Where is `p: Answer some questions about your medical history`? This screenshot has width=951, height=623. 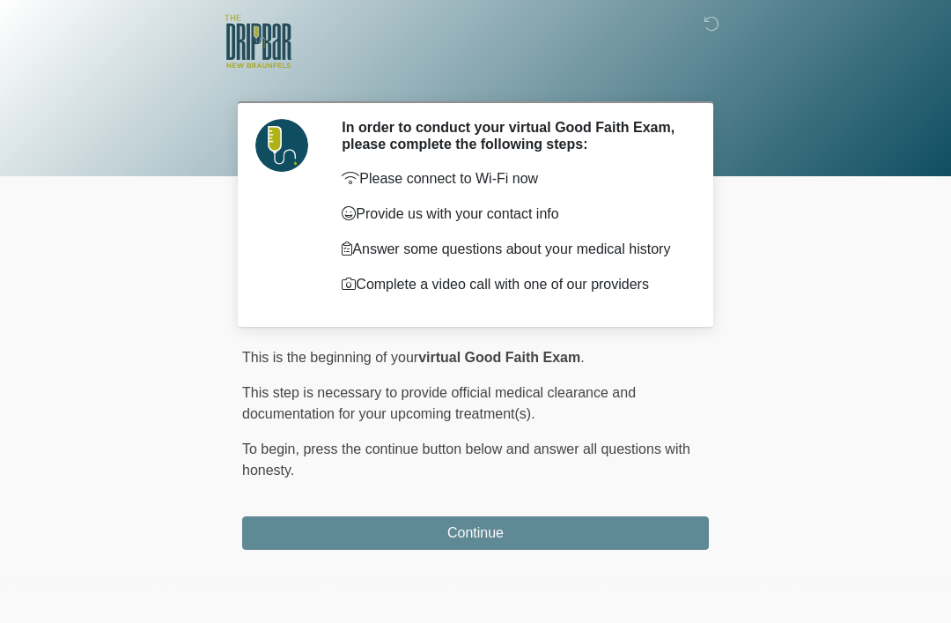
p: Answer some questions about your medical history is located at coordinates (512, 249).